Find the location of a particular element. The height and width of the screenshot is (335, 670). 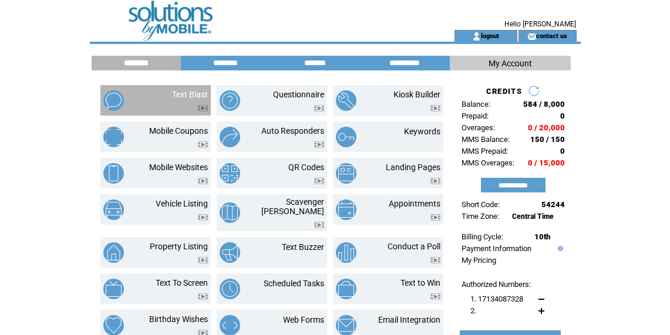

a: Appointments is located at coordinates (414, 204).